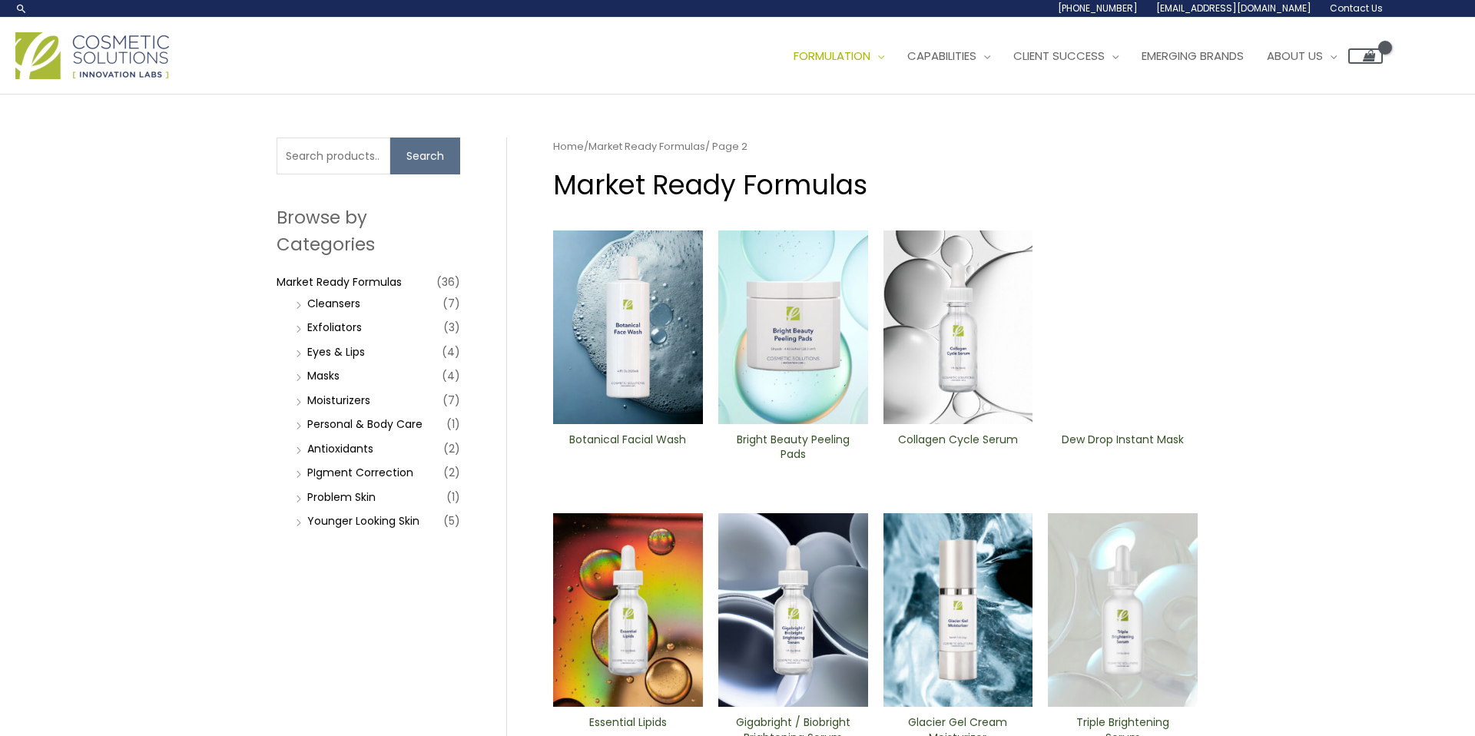  Describe the element at coordinates (22, 8) in the screenshot. I see `a: Search icon link` at that location.